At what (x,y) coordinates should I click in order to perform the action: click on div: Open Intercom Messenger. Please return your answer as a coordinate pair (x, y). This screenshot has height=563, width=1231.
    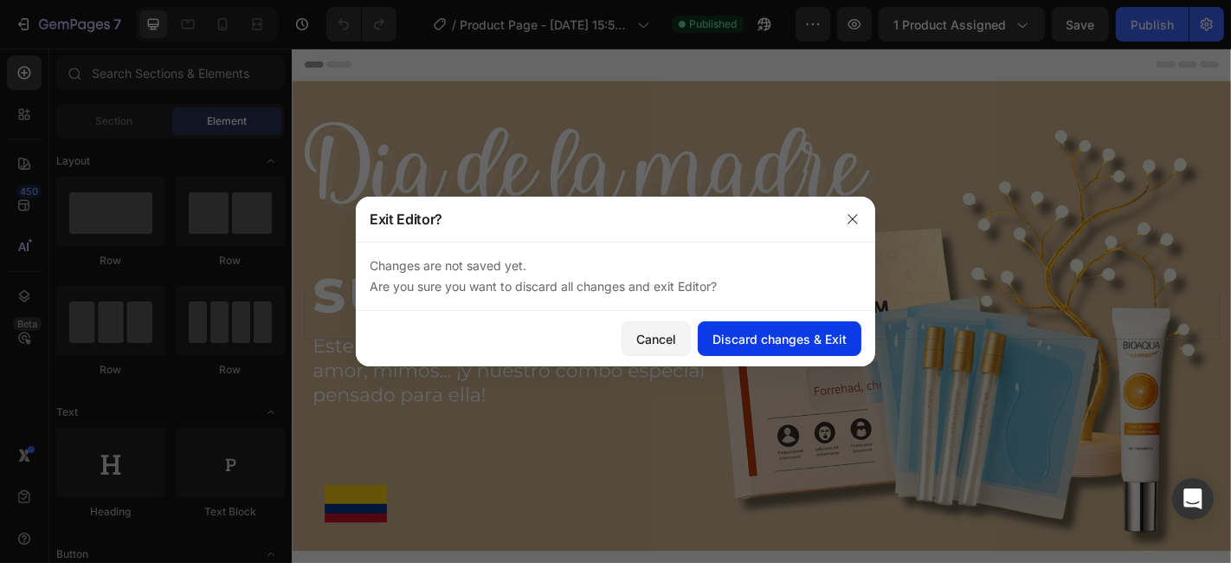
    Looking at the image, I should click on (1193, 499).